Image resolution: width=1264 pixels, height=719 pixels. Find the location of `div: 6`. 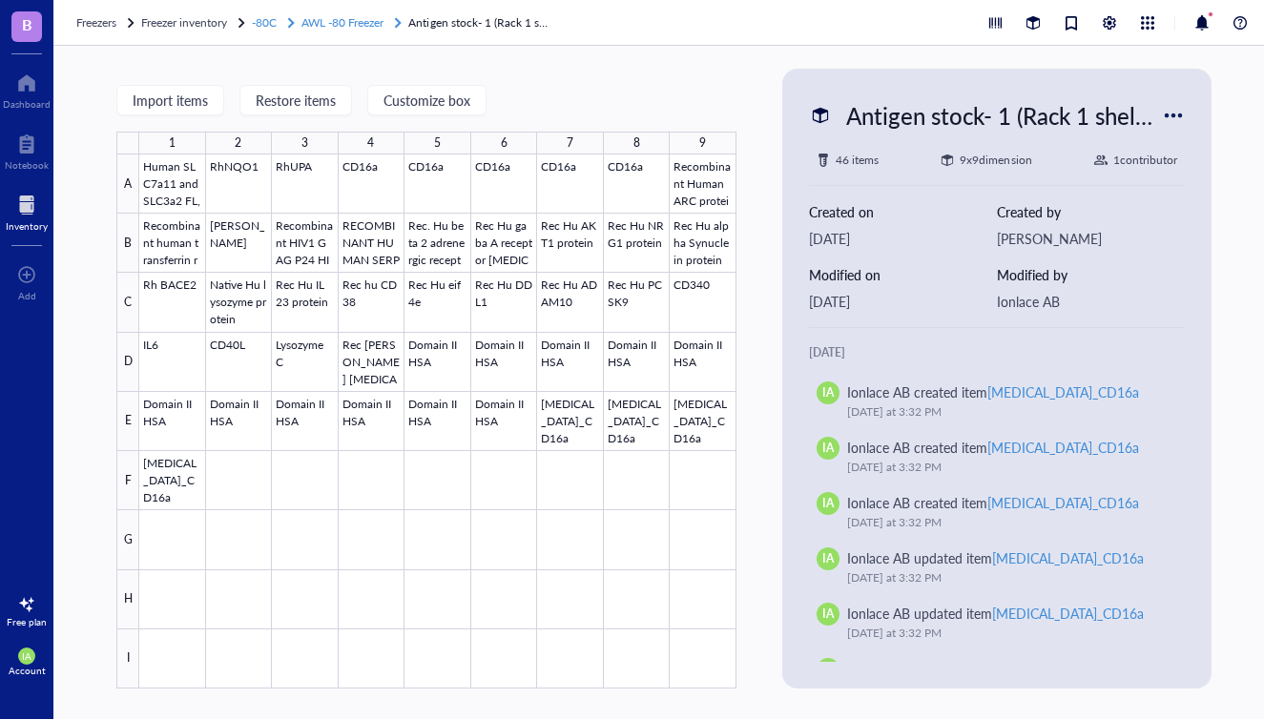

div: 6 is located at coordinates (504, 143).